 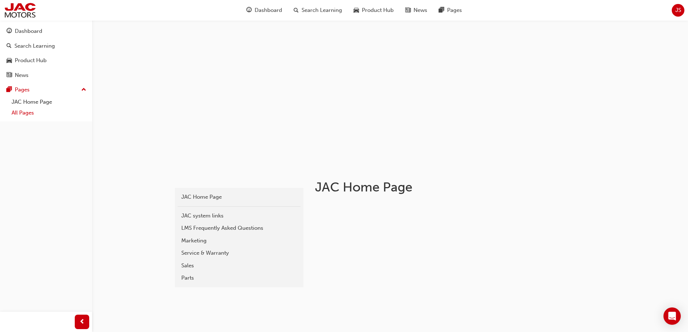 I want to click on span: up-icon, so click(x=84, y=90).